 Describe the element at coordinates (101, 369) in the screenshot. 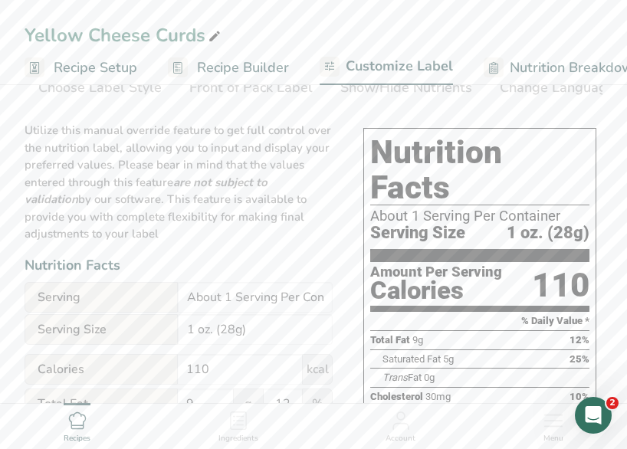

I see `span: Calories` at that location.